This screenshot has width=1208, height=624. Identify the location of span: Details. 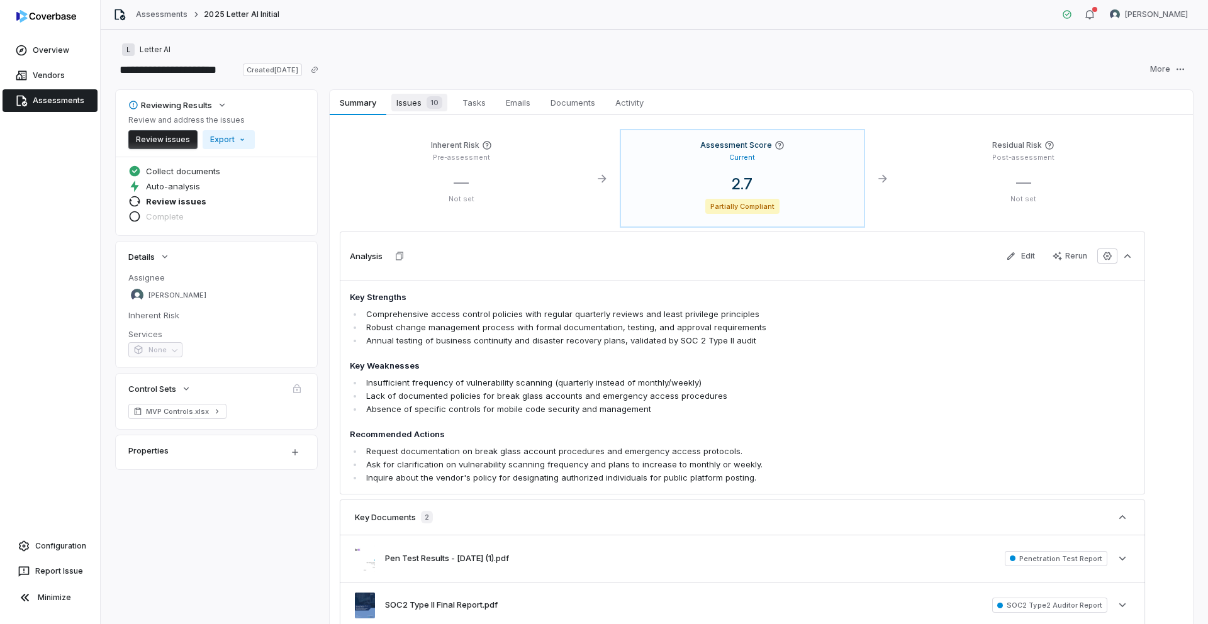
(142, 257).